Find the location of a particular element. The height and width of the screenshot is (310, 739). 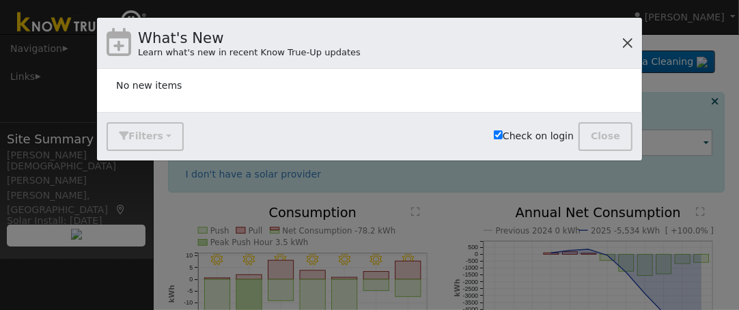

div: Learn what's new in recent Know True-Up updates is located at coordinates (249, 53).